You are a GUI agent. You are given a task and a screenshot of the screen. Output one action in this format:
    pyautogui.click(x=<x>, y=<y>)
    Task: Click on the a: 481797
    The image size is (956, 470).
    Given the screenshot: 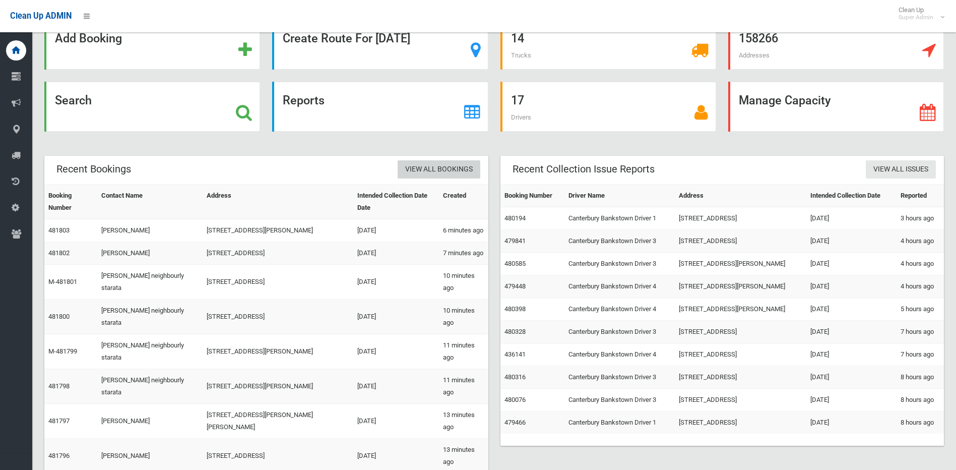 What is the action you would take?
    pyautogui.click(x=59, y=420)
    